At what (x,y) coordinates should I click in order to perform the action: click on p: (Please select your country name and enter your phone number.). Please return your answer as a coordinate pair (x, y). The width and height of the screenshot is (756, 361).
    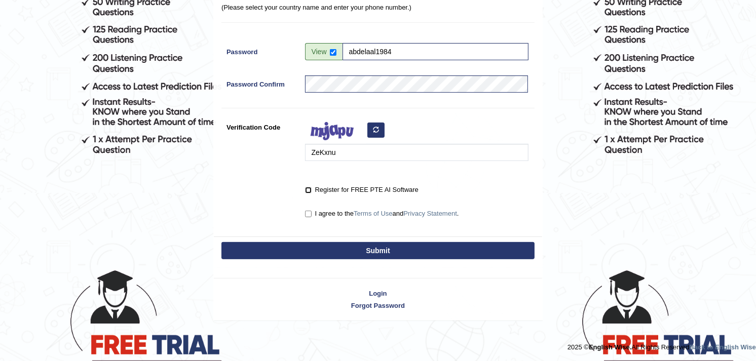
    Looking at the image, I should click on (378, 7).